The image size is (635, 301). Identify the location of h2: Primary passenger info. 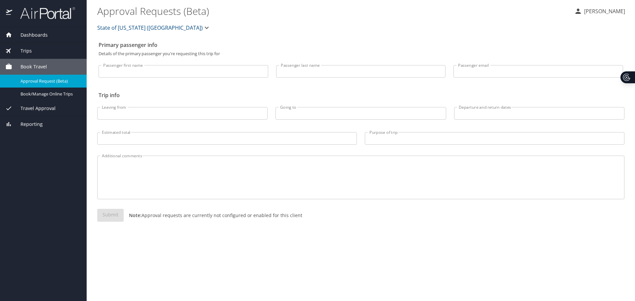
(361, 45).